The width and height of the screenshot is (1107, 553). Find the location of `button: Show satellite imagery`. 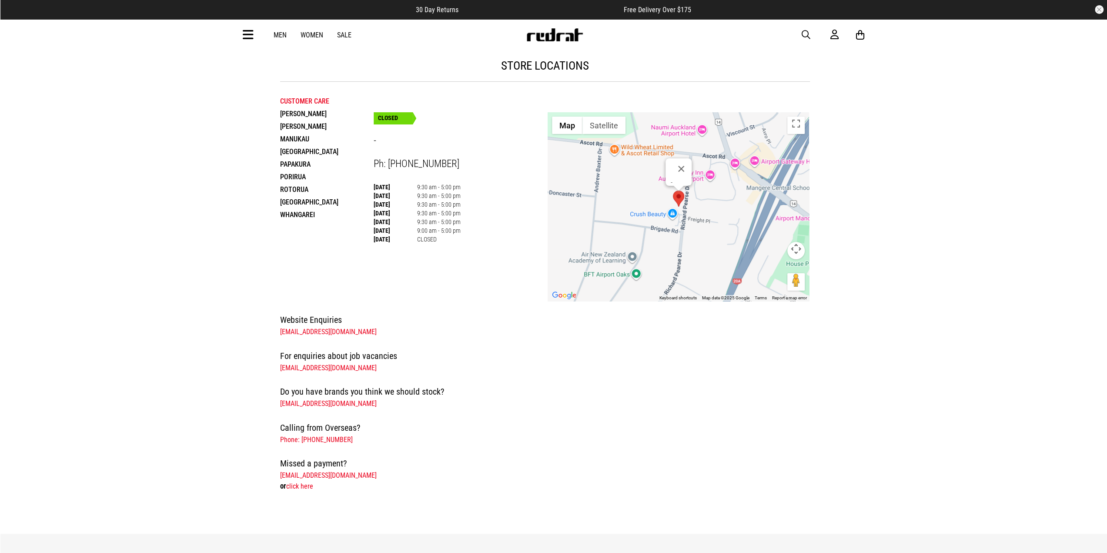

button: Show satellite imagery is located at coordinates (604, 125).